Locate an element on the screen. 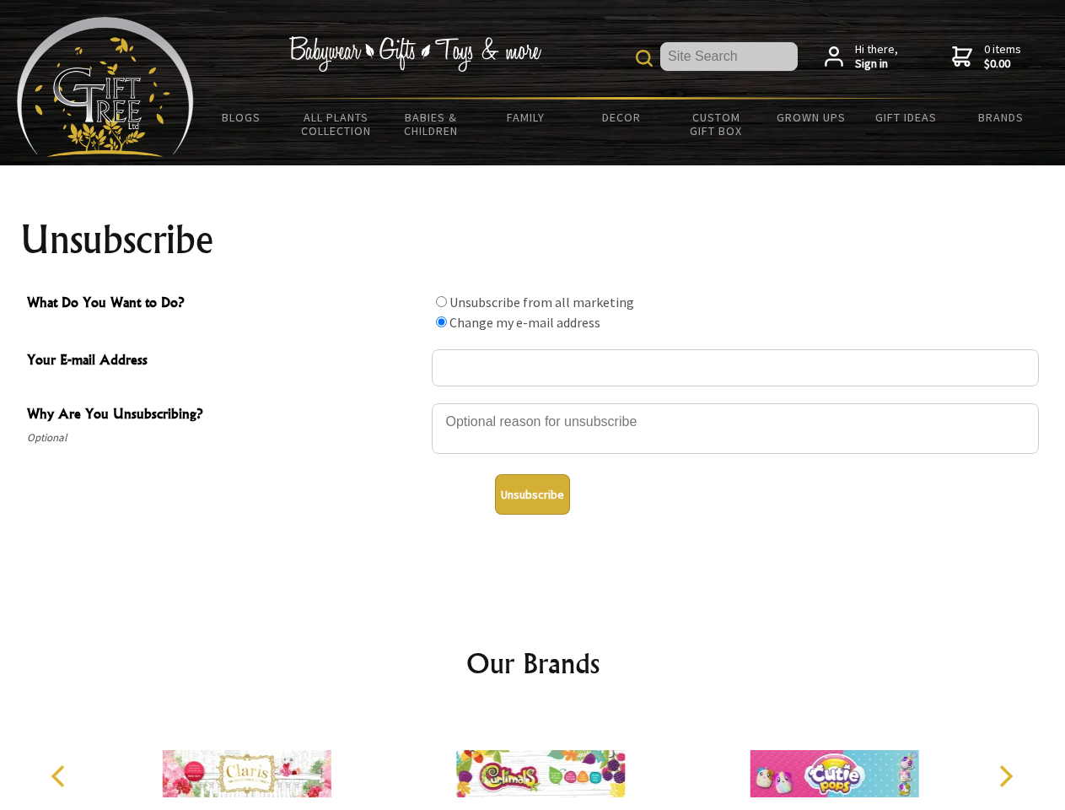 The width and height of the screenshot is (1065, 810). span: What Do You Want to Do? is located at coordinates (225, 304).